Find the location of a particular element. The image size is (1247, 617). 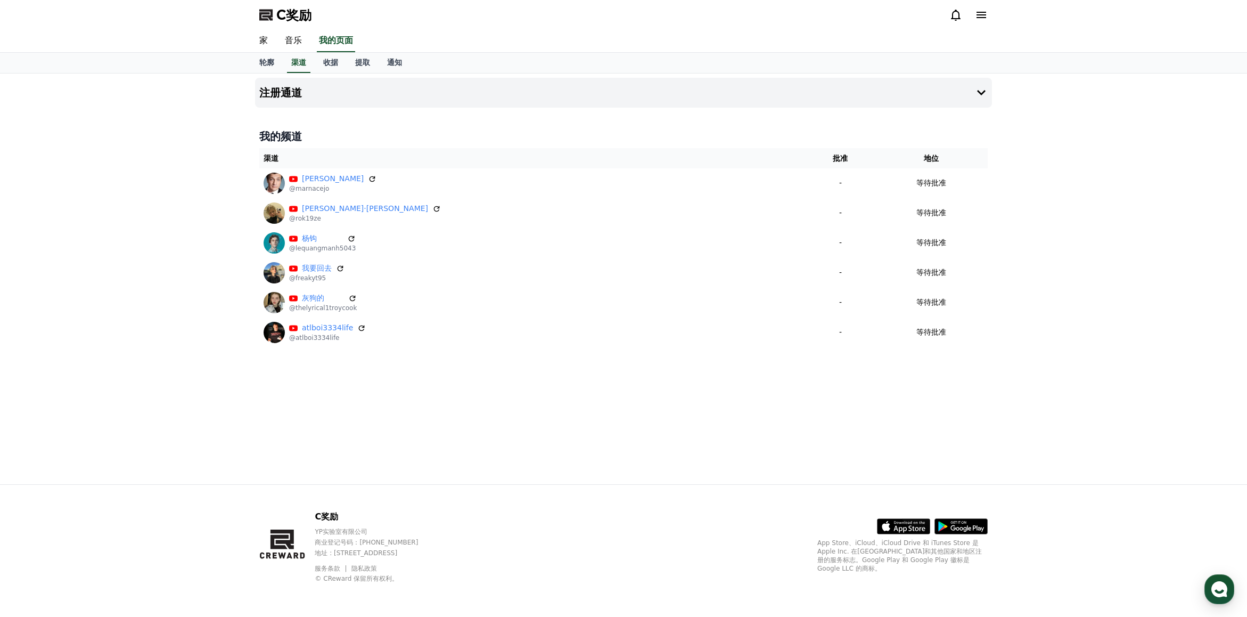

font: @lequangmanh5043 is located at coordinates (322, 248).